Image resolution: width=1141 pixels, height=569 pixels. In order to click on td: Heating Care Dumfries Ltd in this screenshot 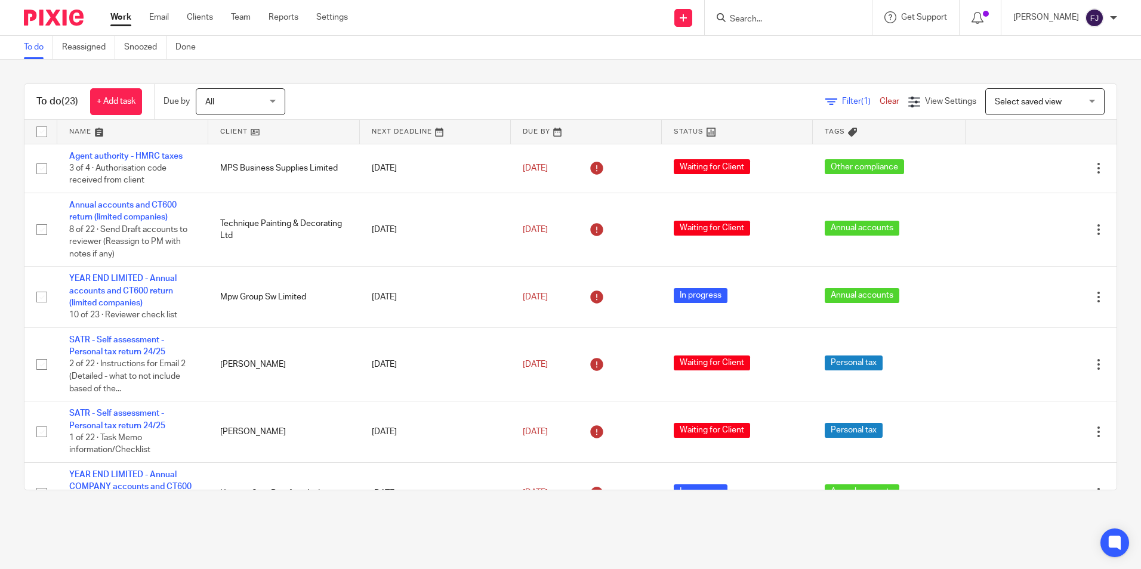, I will do `click(283, 493)`.